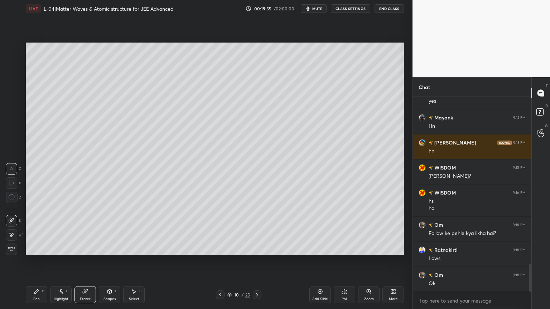 Image resolution: width=550 pixels, height=309 pixels. What do you see at coordinates (547, 86) in the screenshot?
I see `p: T` at bounding box center [547, 86].